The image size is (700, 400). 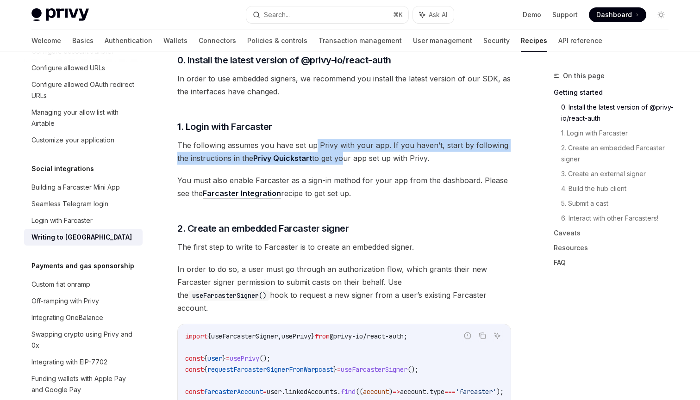 I want to click on div: Off-ramping with Privy, so click(x=65, y=301).